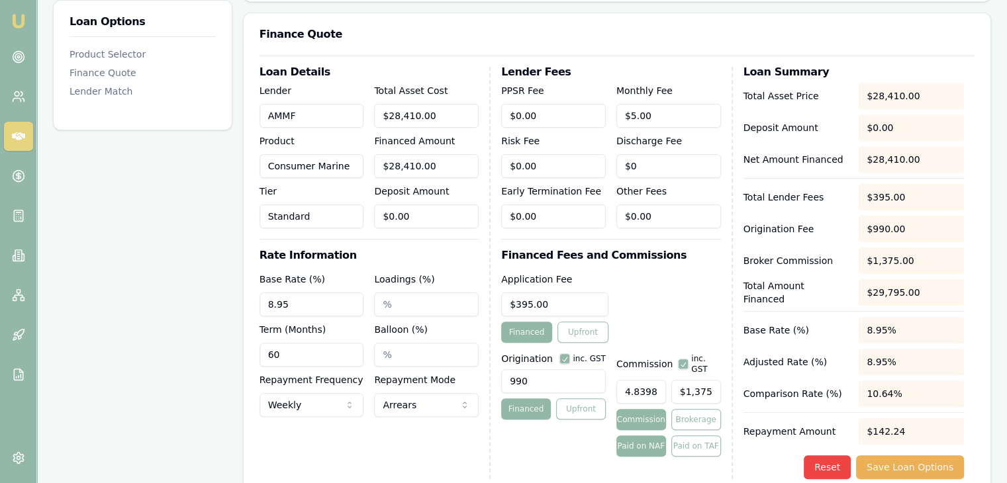  Describe the element at coordinates (369, 72) in the screenshot. I see `h3: Loan Details` at that location.